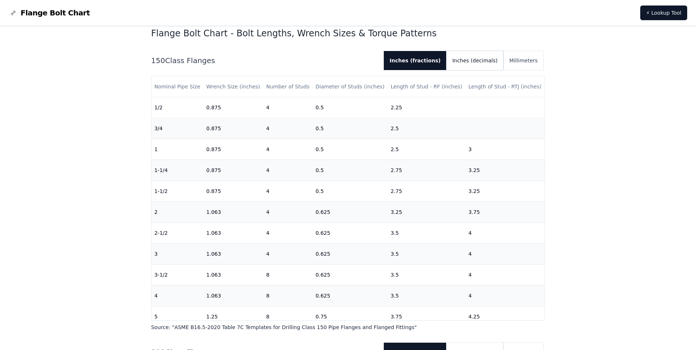  I want to click on button: Inches (fractions), so click(415, 61).